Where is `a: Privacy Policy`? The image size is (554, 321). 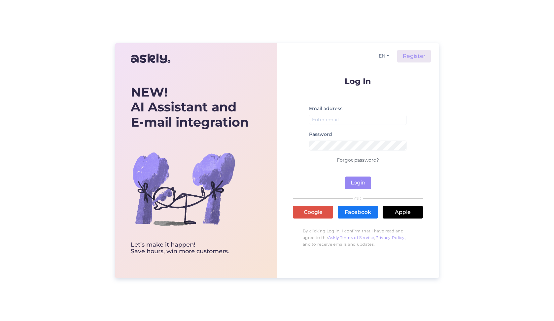 a: Privacy Policy is located at coordinates (390, 237).